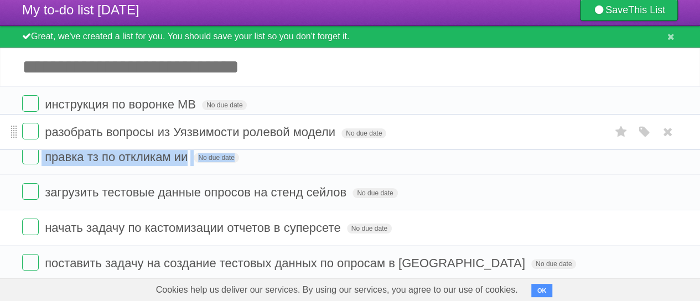  I want to click on span: правка тз по откликам ии, so click(117, 157).